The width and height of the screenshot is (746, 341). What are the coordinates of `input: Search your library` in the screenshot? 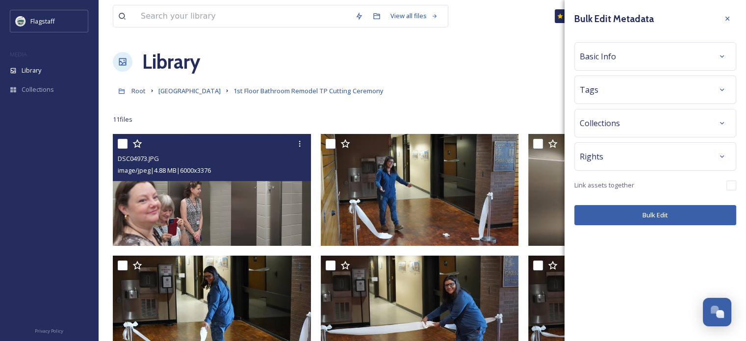 It's located at (243, 16).